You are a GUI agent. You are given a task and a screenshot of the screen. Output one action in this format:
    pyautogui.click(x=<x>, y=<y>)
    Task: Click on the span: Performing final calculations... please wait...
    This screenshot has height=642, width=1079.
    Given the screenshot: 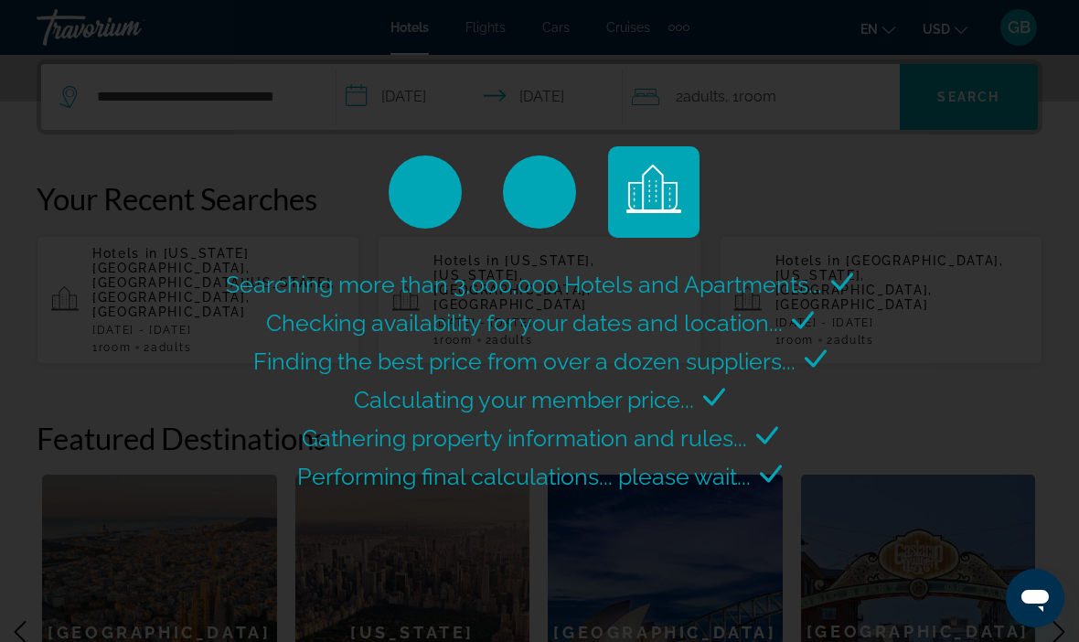 What is the action you would take?
    pyautogui.click(x=524, y=476)
    